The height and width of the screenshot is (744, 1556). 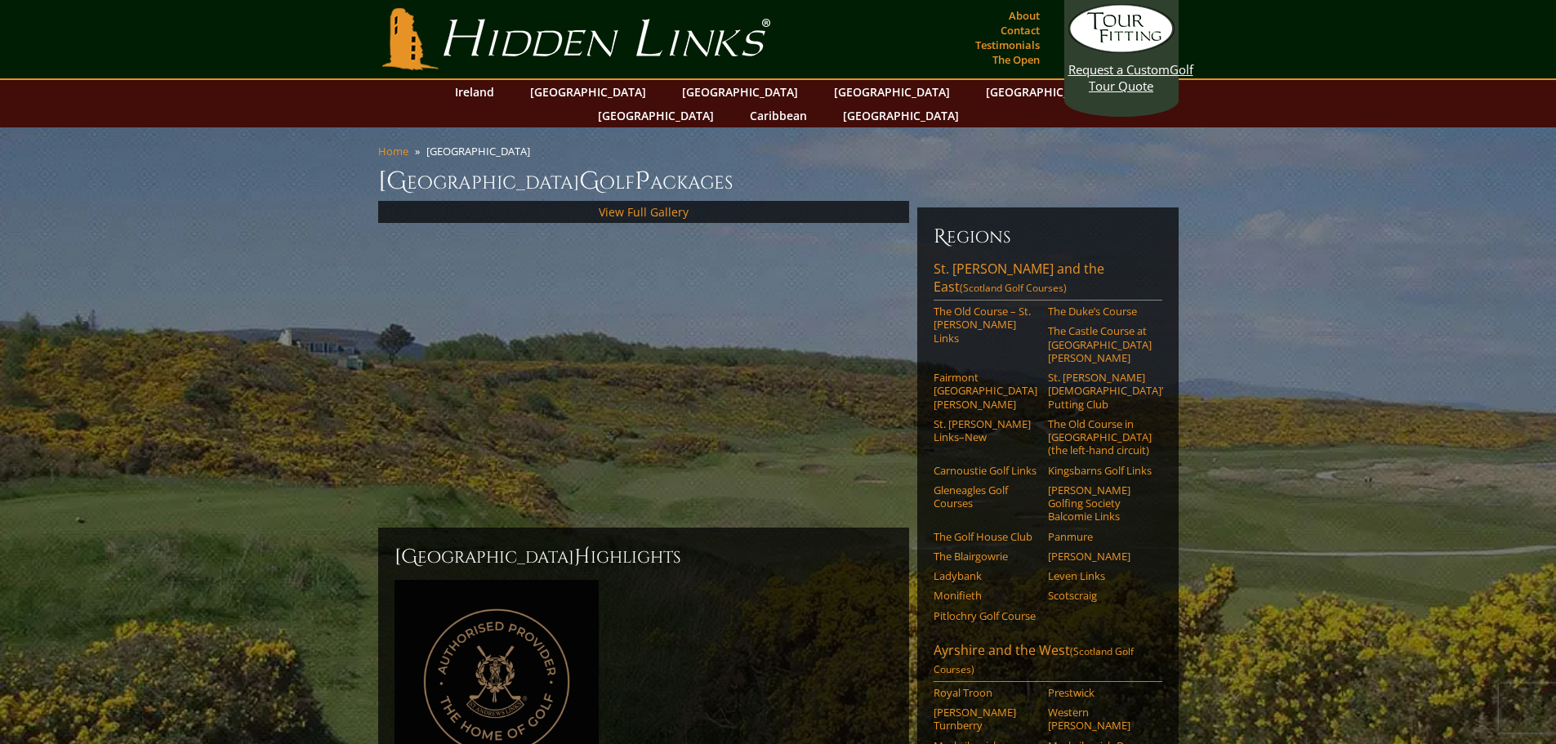 What do you see at coordinates (1122, 49) in the screenshot?
I see `a: Request a CustomGolf Tour Quote` at bounding box center [1122, 49].